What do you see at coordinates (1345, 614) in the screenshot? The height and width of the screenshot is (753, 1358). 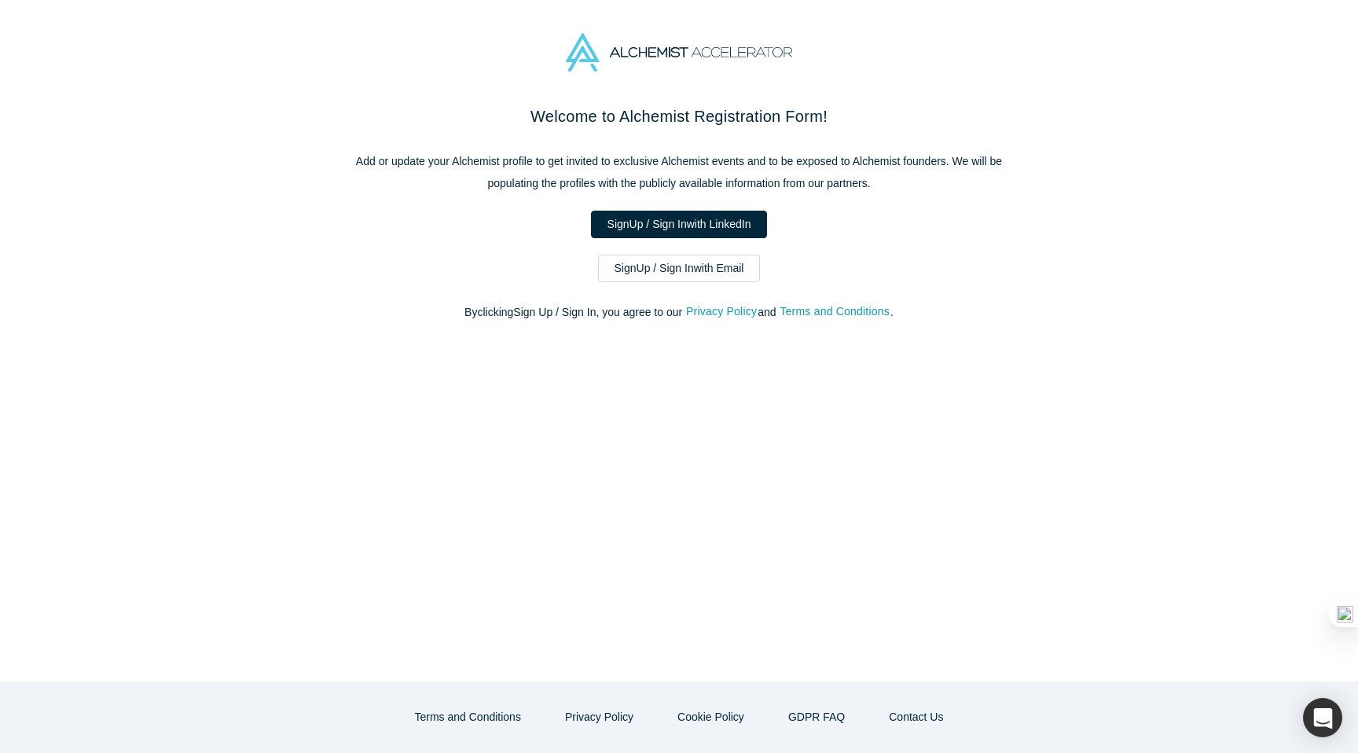 I see `img: one_i.png` at bounding box center [1345, 614].